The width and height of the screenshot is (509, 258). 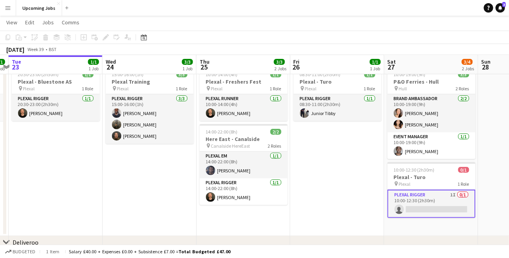 What do you see at coordinates (53, 49) in the screenshot?
I see `div: BST` at bounding box center [53, 49].